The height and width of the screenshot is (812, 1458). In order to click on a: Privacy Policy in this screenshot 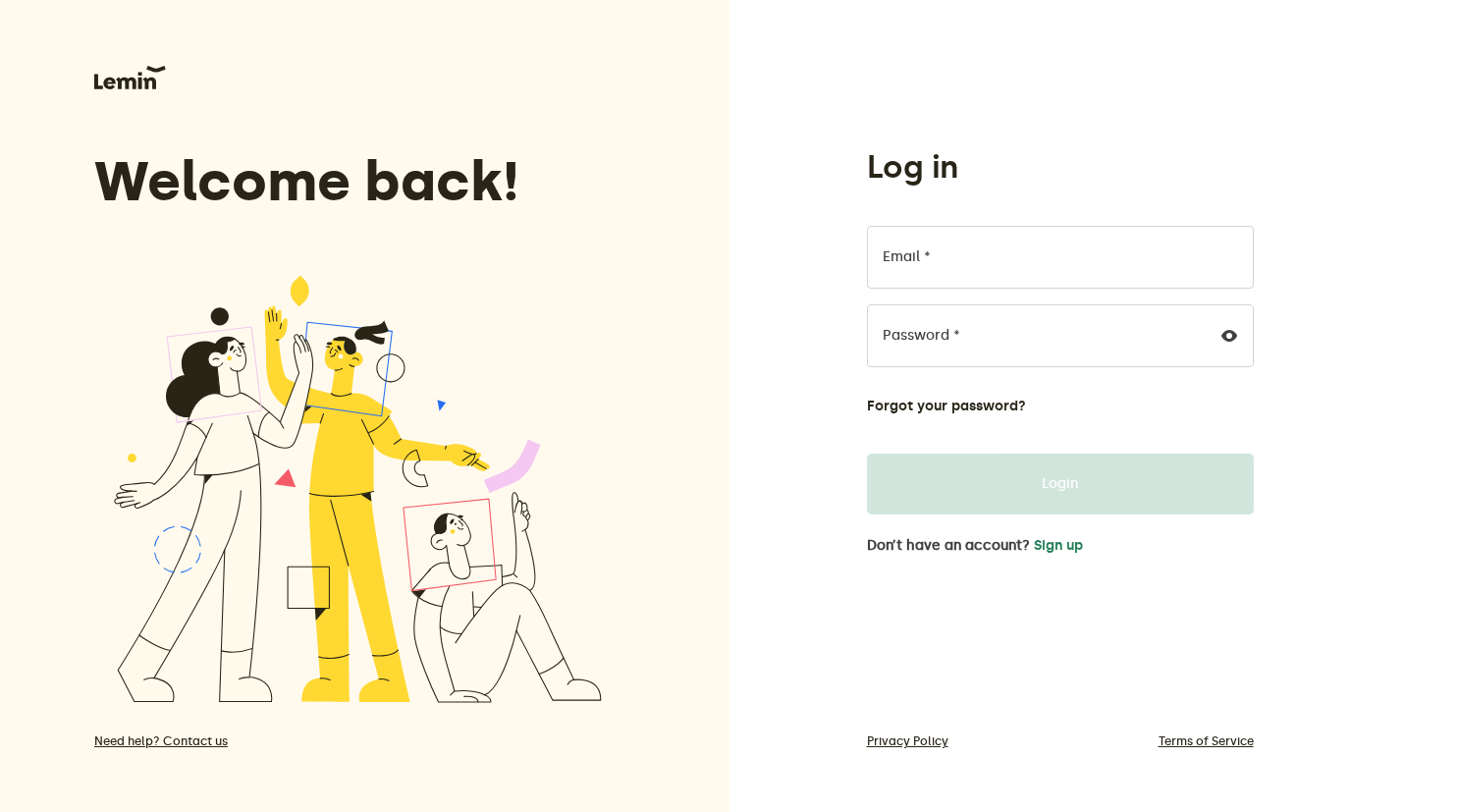, I will do `click(907, 741)`.